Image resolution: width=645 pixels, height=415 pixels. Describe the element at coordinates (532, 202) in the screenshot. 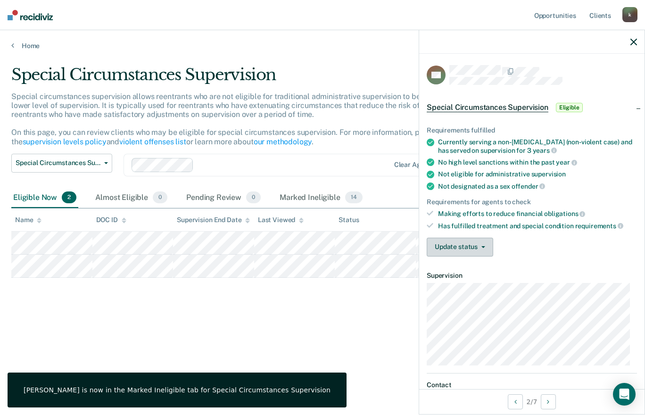

I see `div: Requirements for agents to check` at that location.